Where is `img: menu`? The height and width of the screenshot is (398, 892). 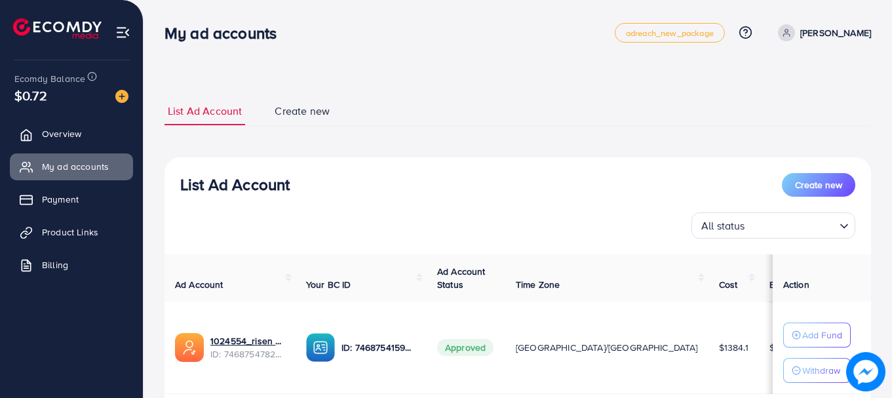
img: menu is located at coordinates (123, 32).